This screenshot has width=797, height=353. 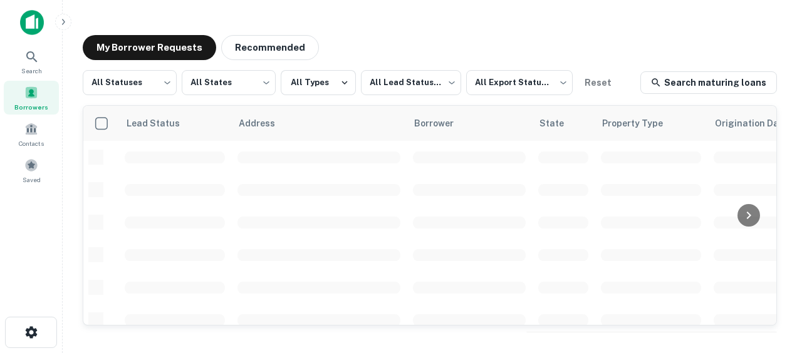 I want to click on a: Saved, so click(x=31, y=170).